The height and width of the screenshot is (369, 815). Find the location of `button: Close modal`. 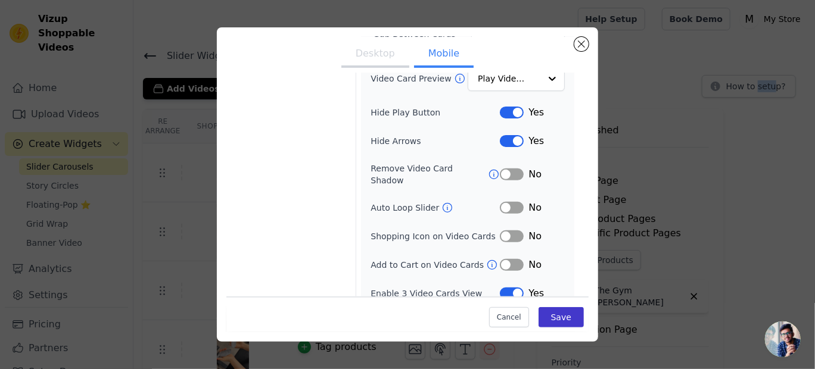

button: Close modal is located at coordinates (581, 44).